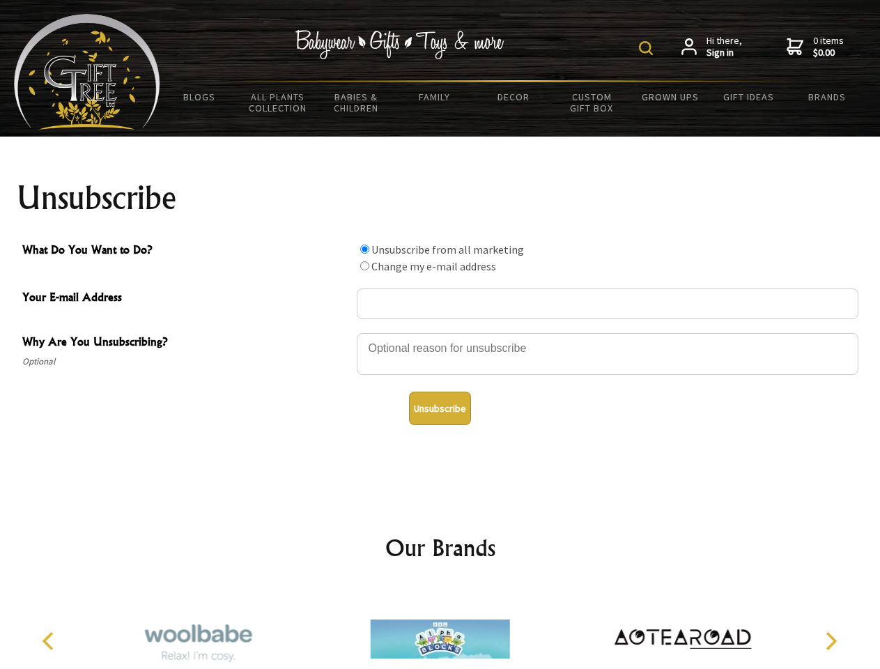 The height and width of the screenshot is (669, 880). Describe the element at coordinates (749, 97) in the screenshot. I see `a: Gift Ideas` at that location.